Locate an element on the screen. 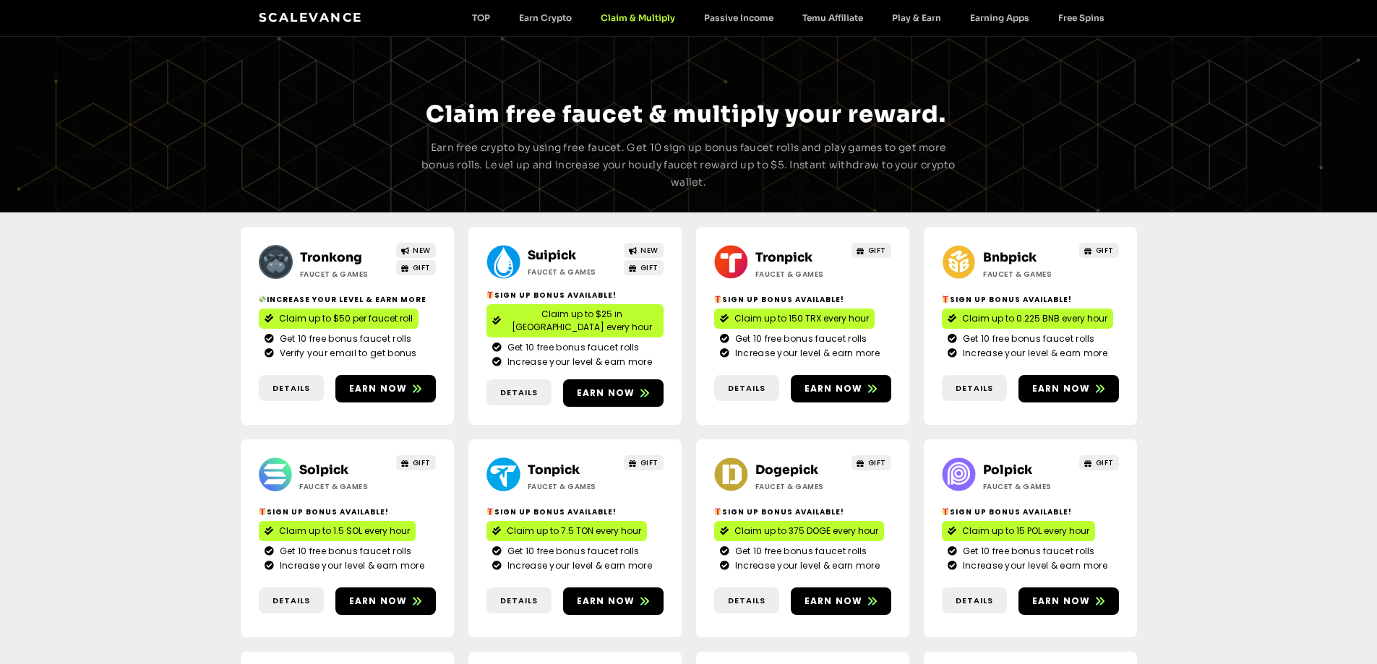 This screenshot has height=664, width=1377. span: Claim up to 150 TRX every hour is located at coordinates (801, 319).